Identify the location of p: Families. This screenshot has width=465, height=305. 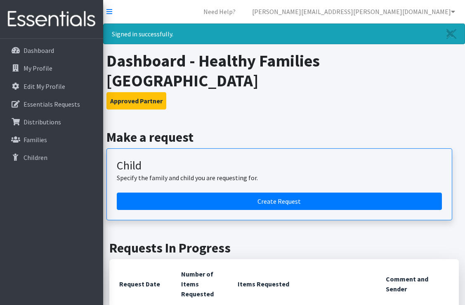
(35, 140).